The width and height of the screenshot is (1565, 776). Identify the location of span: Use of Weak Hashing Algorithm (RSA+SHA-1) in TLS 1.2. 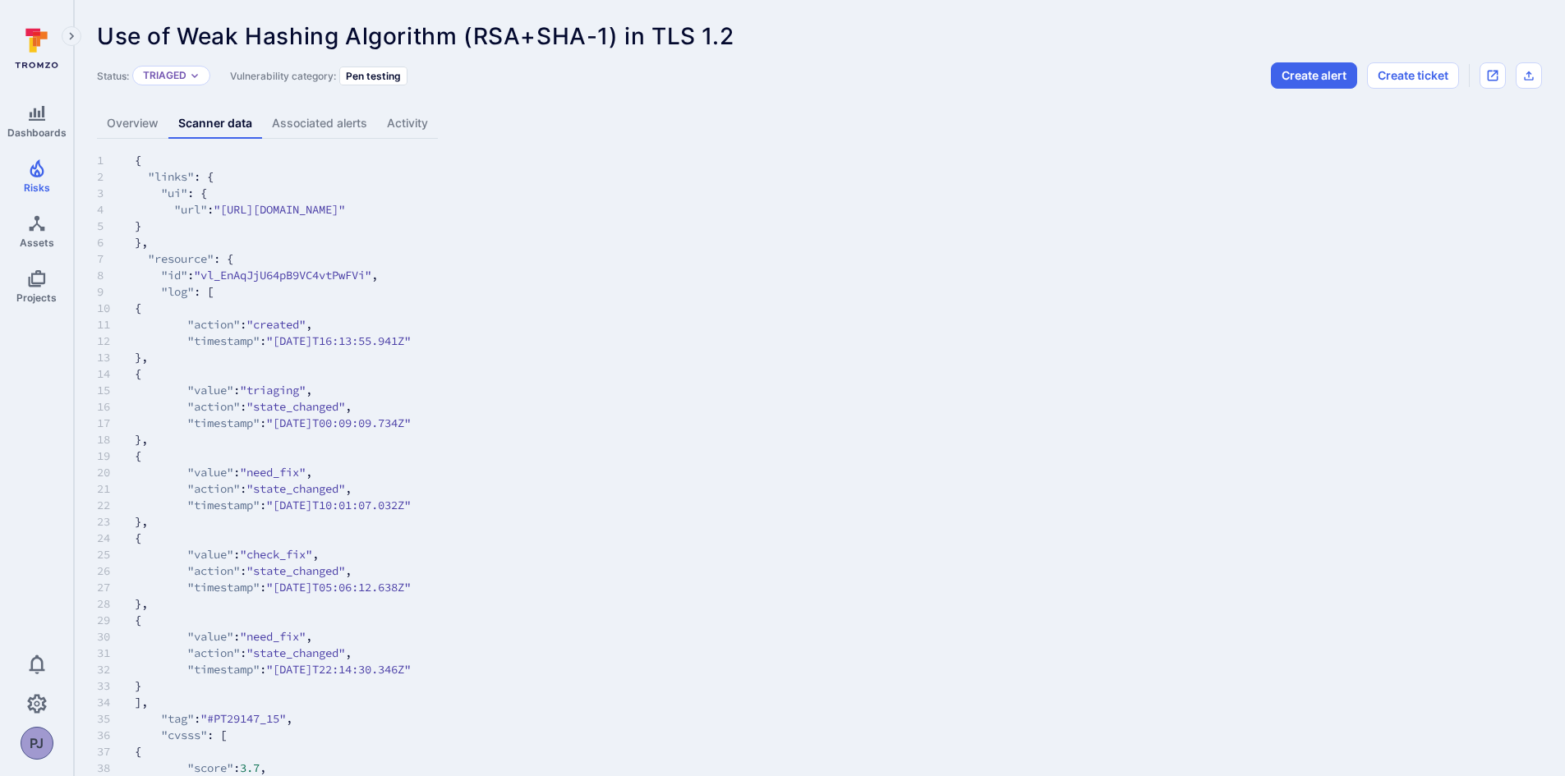
(415, 36).